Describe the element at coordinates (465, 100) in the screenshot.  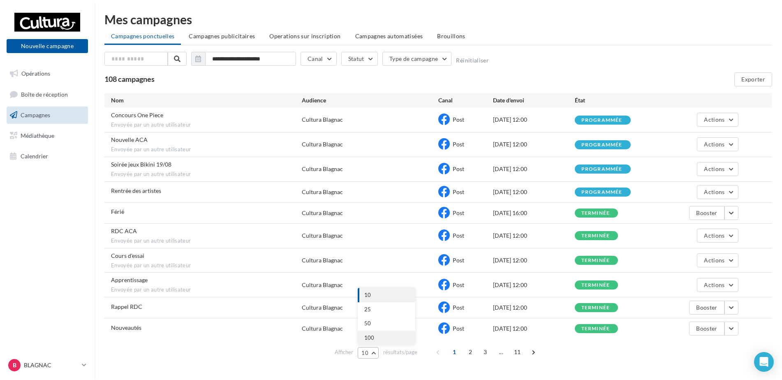
I see `div: Canal` at that location.